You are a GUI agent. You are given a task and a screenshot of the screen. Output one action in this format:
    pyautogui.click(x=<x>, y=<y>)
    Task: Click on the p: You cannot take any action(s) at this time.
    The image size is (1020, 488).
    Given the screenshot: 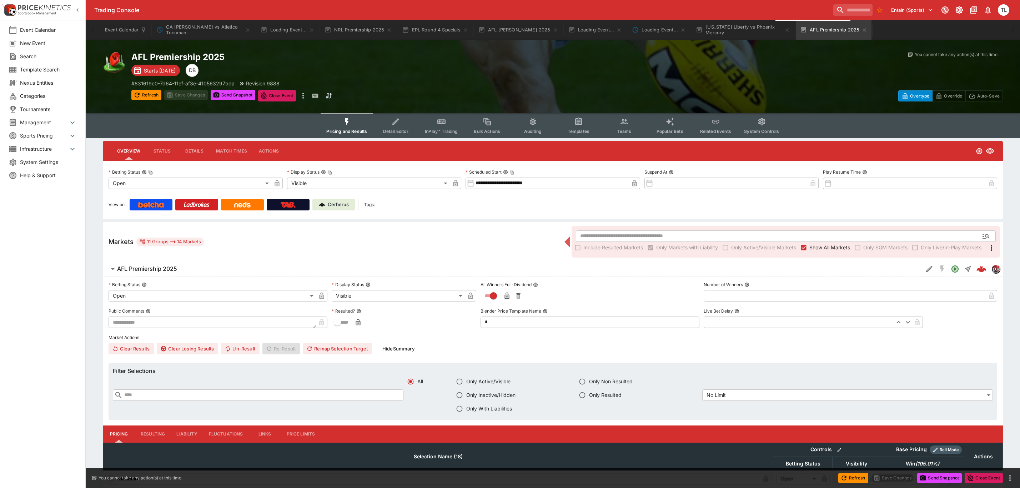 What is the action you would take?
    pyautogui.click(x=957, y=55)
    